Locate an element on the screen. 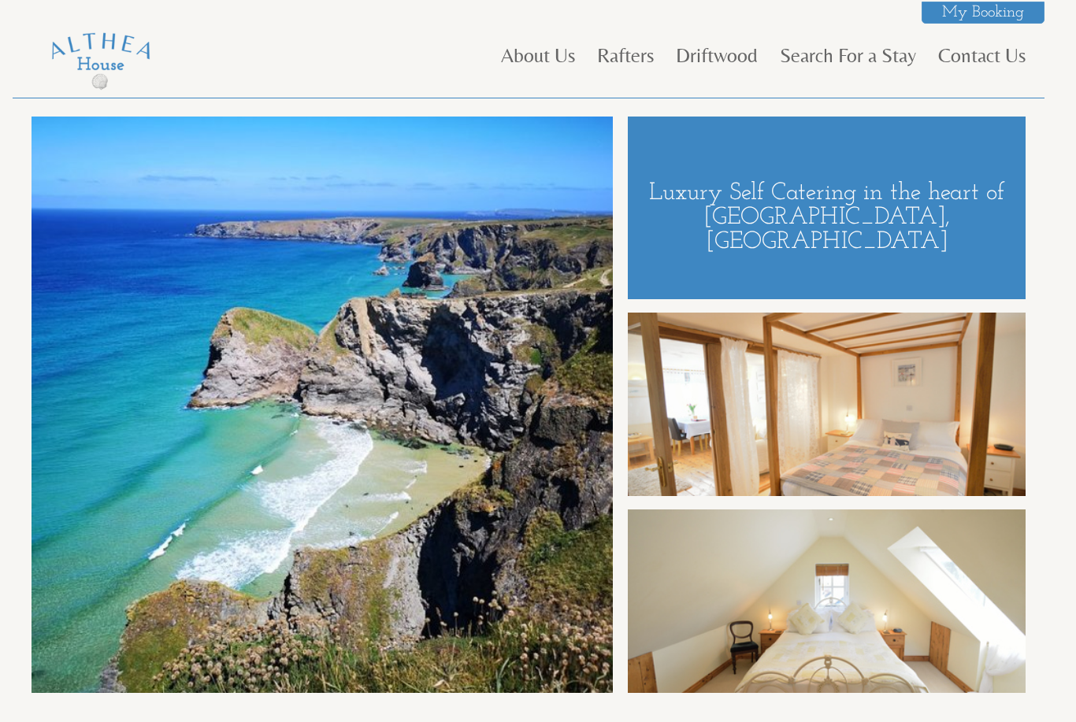 The image size is (1076, 722). img: Althea House is located at coordinates (101, 58).